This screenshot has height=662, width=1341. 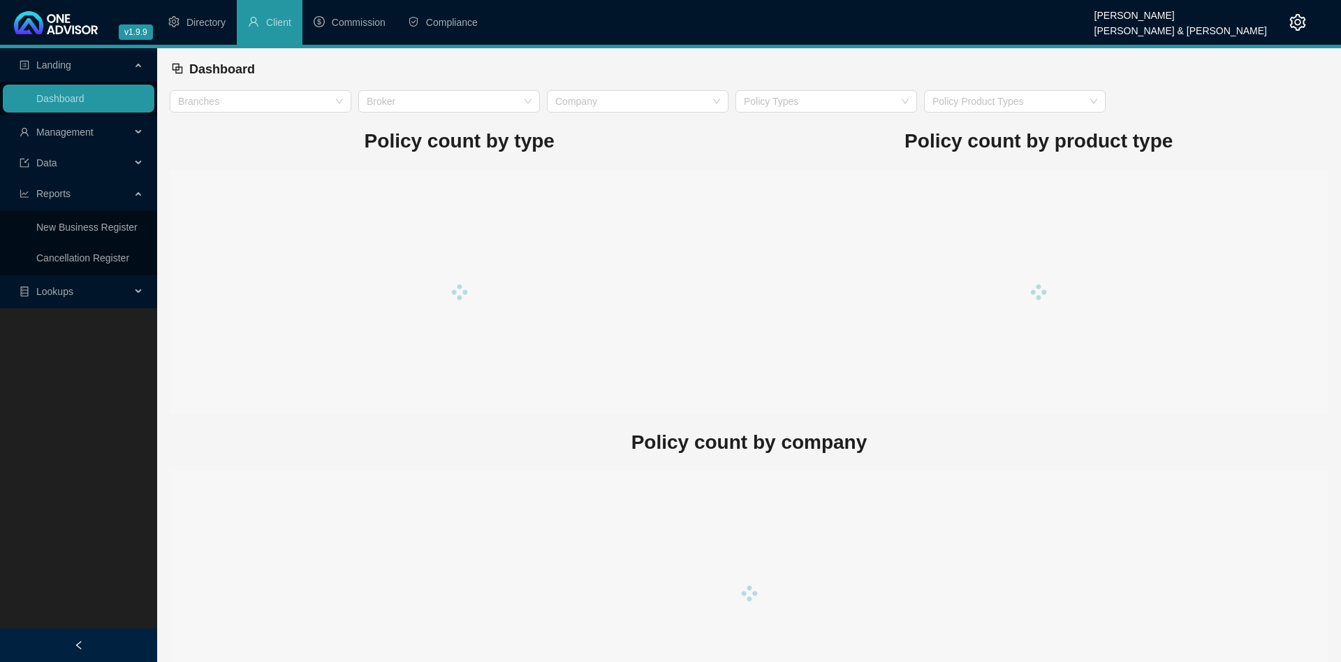 What do you see at coordinates (82, 258) in the screenshot?
I see `a: Cancellation Register` at bounding box center [82, 258].